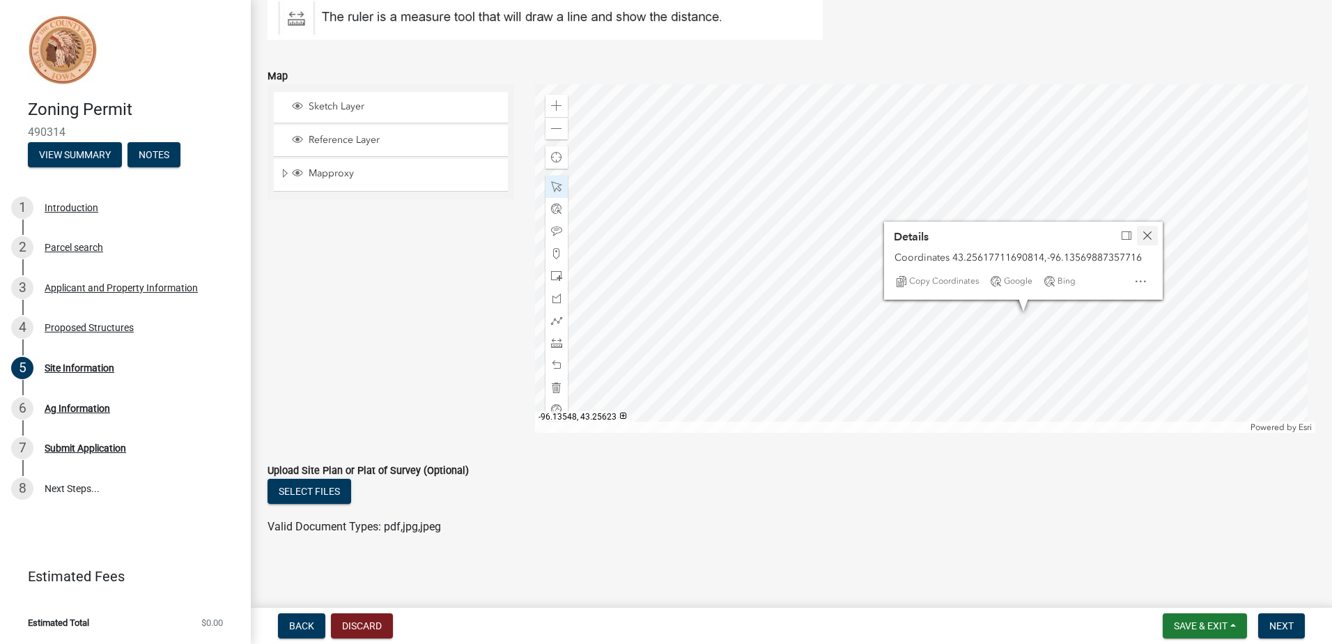 Image resolution: width=1332 pixels, height=644 pixels. I want to click on div: Site Information, so click(79, 368).